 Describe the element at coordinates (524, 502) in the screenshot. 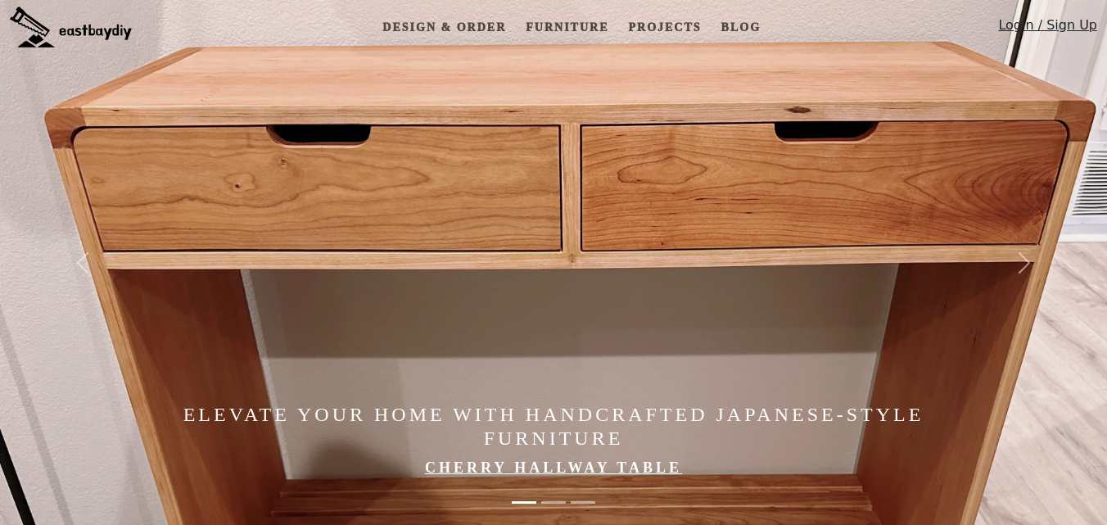

I see `button: Elevate Your Home with Handcrafted Japanese-Style Furniture` at that location.